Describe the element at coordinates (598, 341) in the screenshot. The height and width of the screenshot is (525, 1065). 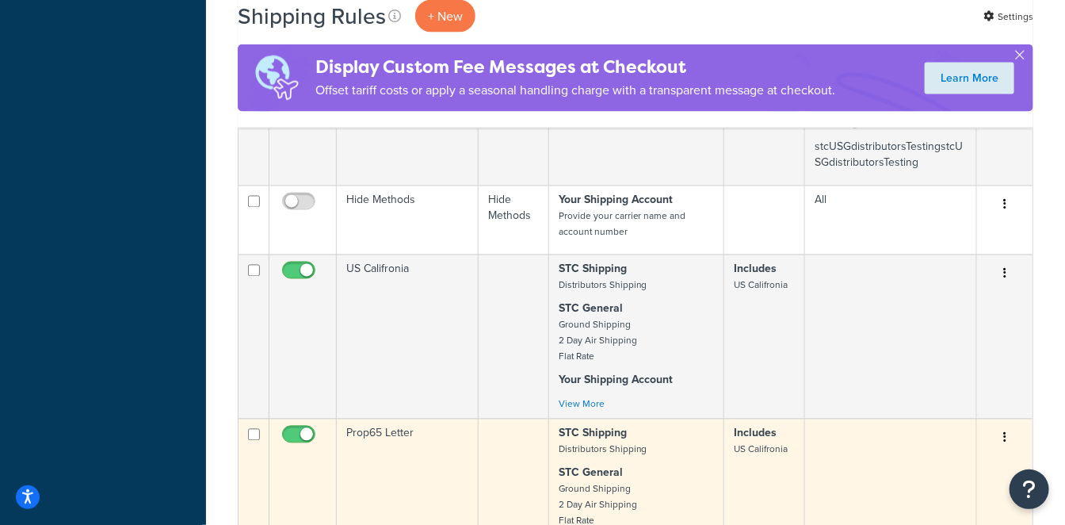
I see `small: Ground Shipping 2 Day Air Shipping Flat Rate` at that location.